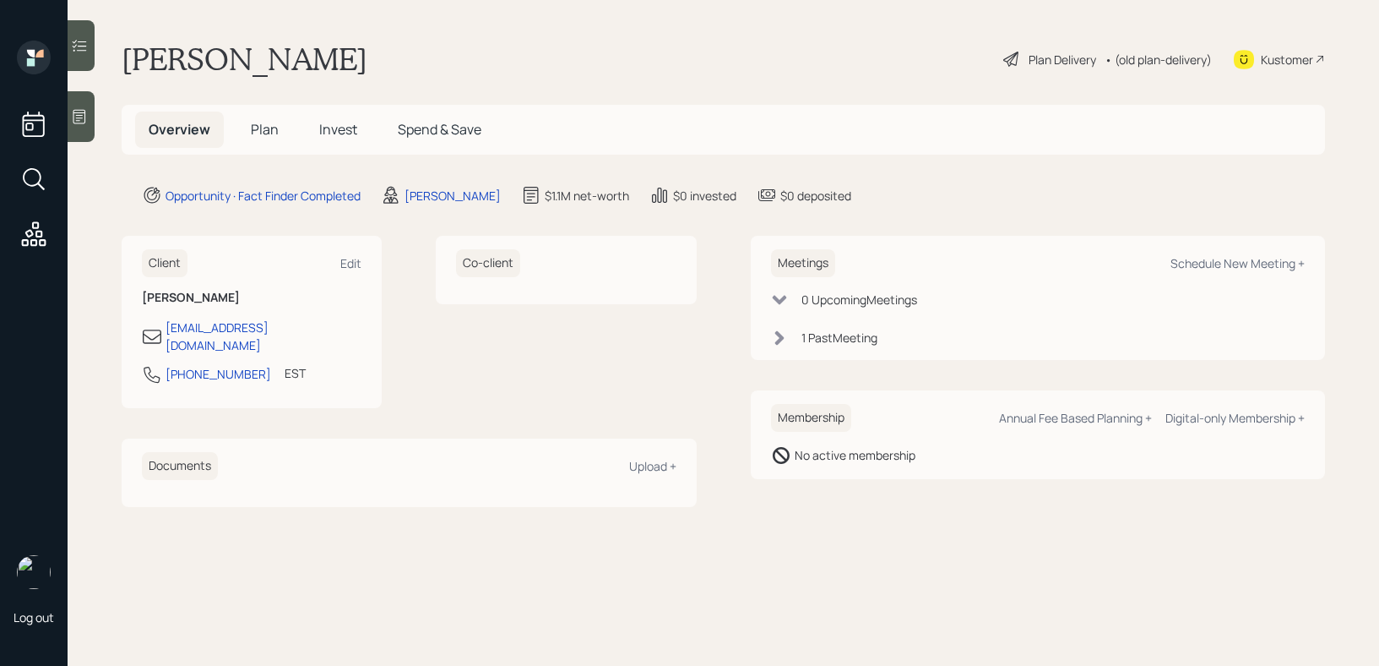 This screenshot has height=666, width=1379. I want to click on div: $0 deposited, so click(816, 195).